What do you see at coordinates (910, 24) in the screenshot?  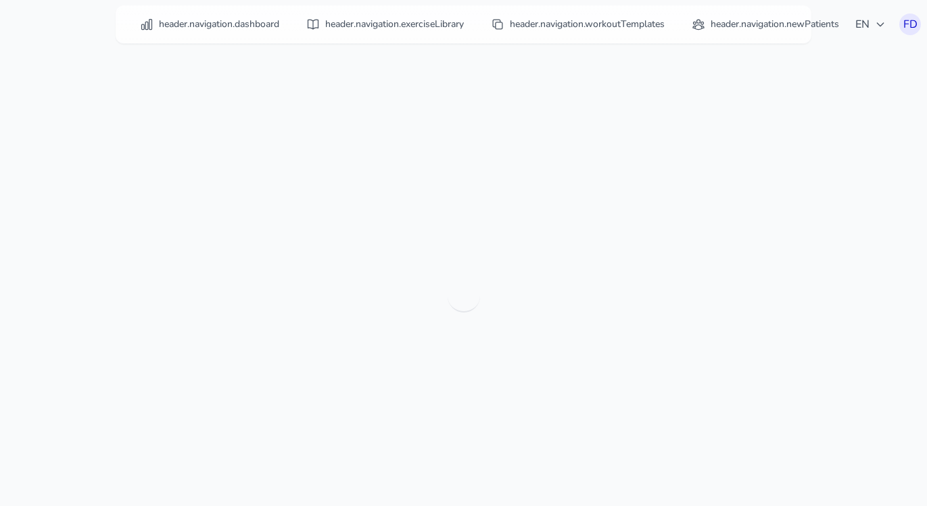 I see `div: FD` at bounding box center [910, 24].